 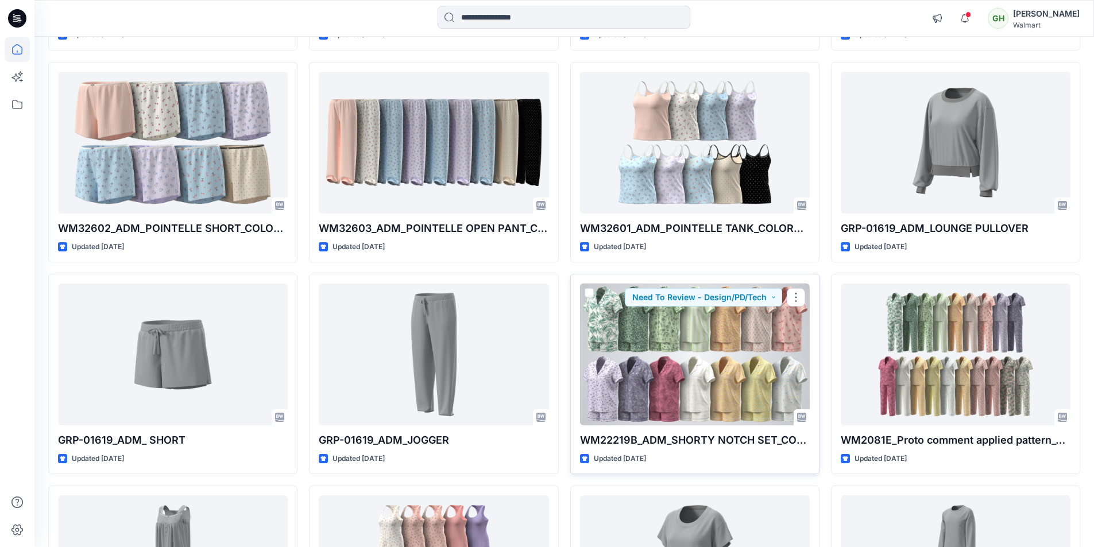 I want to click on p: WM22219B_ADM_SHORTY NOTCH SET_COLORWAY, so click(x=695, y=441).